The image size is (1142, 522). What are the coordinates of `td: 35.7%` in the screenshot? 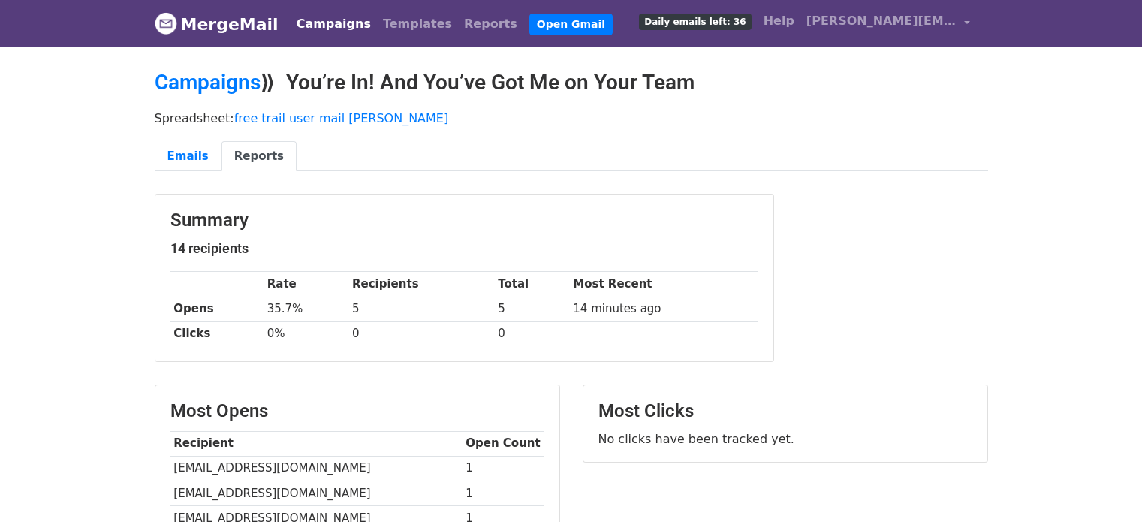 It's located at (306, 309).